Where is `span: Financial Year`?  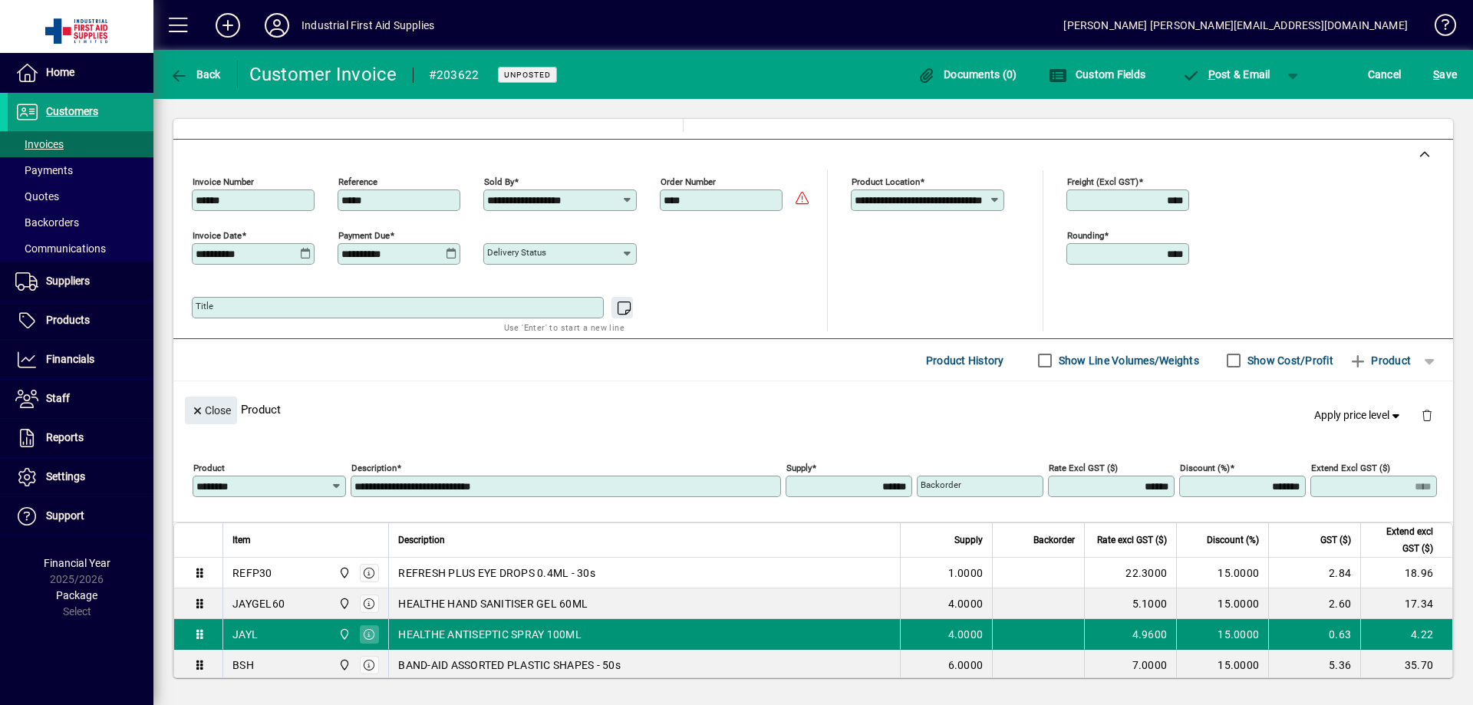 span: Financial Year is located at coordinates (77, 563).